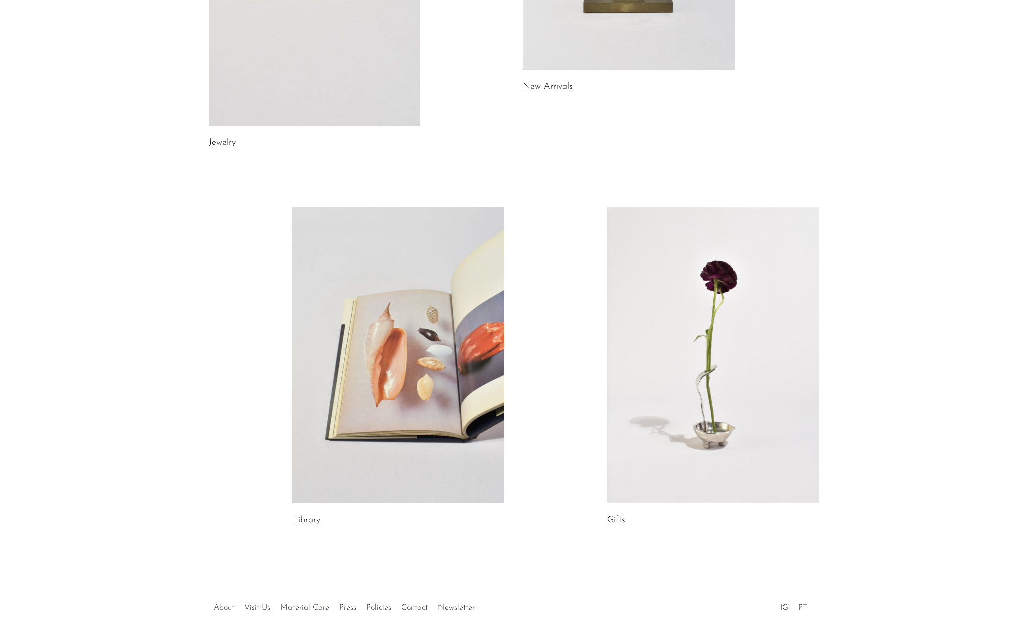 The height and width of the screenshot is (637, 1027). Describe the element at coordinates (224, 608) in the screenshot. I see `a: About` at that location.